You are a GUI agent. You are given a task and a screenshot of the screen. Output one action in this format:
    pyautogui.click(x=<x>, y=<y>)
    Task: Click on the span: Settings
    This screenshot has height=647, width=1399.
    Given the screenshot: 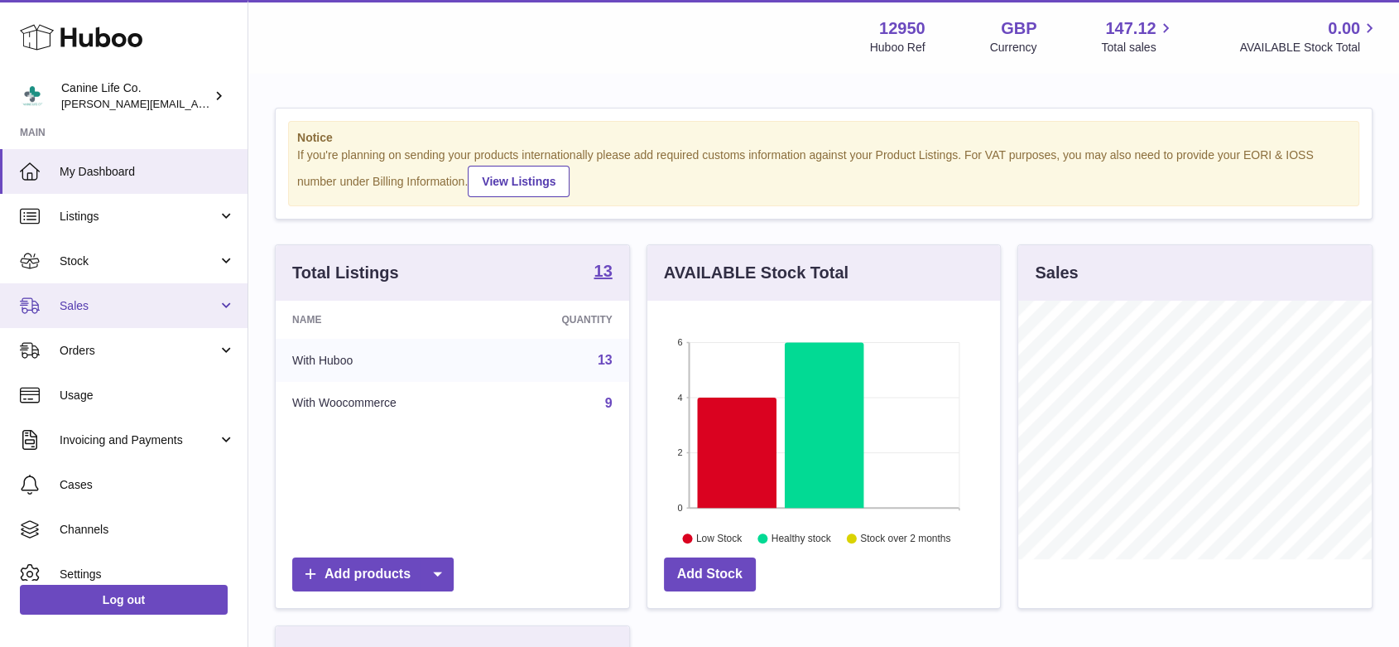 What is the action you would take?
    pyautogui.click(x=147, y=574)
    